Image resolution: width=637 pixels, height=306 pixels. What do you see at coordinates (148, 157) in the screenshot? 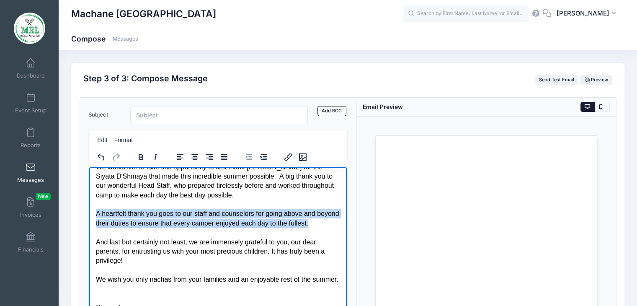
I see `div: formatting` at bounding box center [148, 157].